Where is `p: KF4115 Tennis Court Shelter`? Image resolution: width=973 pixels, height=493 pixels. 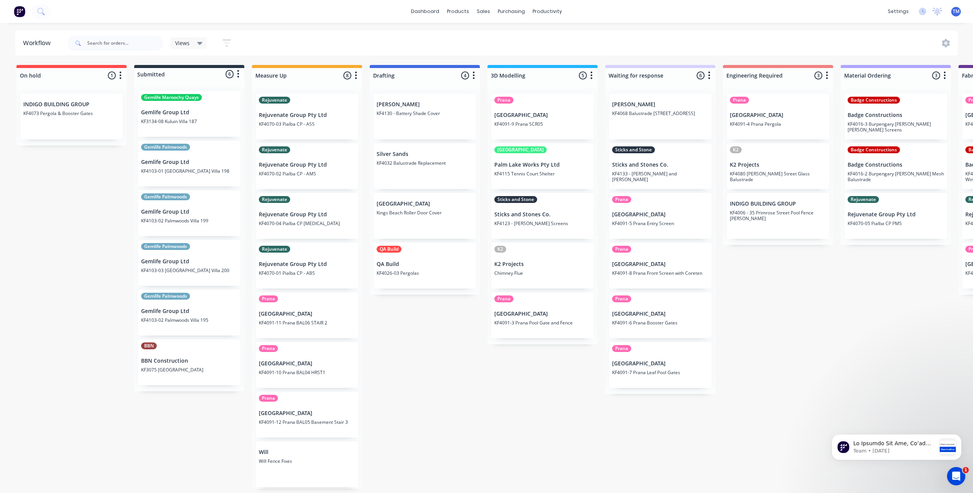 p: KF4115 Tennis Court Shelter is located at coordinates (542, 174).